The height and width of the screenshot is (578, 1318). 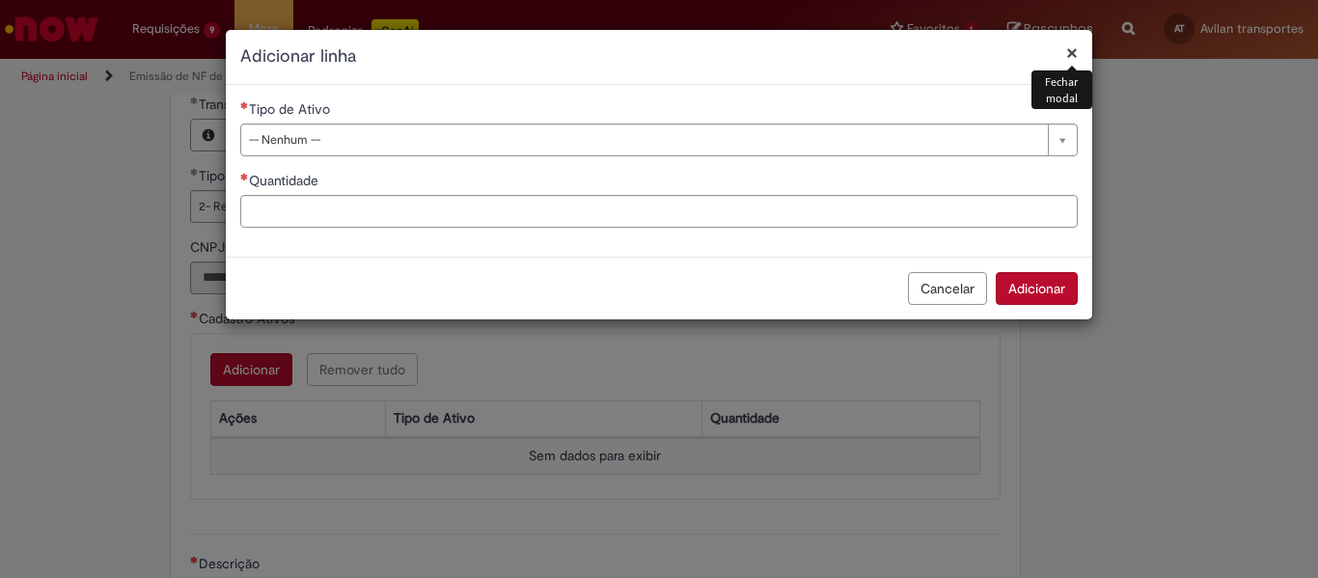 What do you see at coordinates (644, 140) in the screenshot?
I see `span: -- Nenhum --` at bounding box center [644, 140].